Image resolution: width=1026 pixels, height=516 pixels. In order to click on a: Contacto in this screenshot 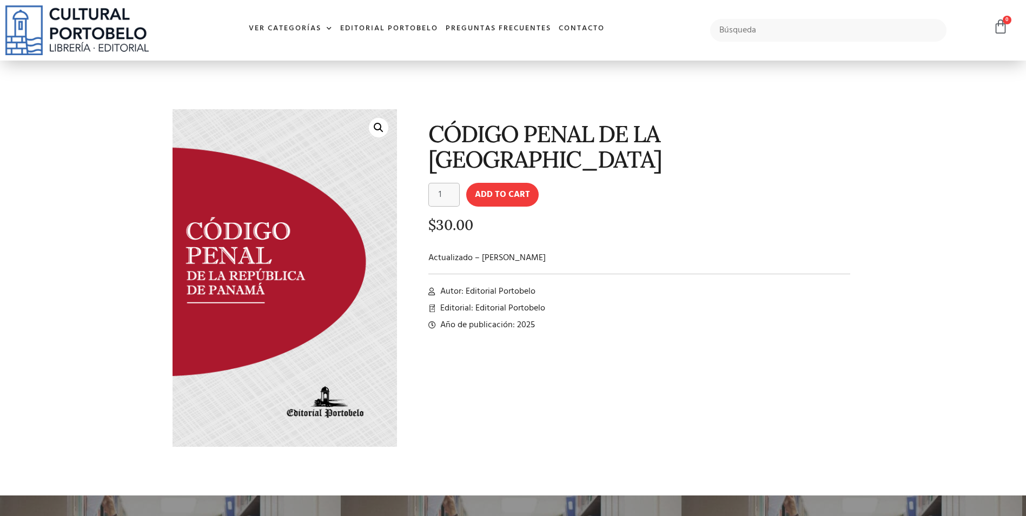, I will do `click(581, 29)`.